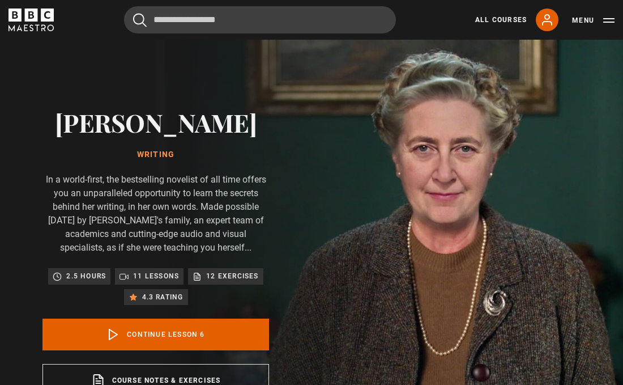 This screenshot has width=623, height=385. What do you see at coordinates (501, 20) in the screenshot?
I see `a: All Courses` at bounding box center [501, 20].